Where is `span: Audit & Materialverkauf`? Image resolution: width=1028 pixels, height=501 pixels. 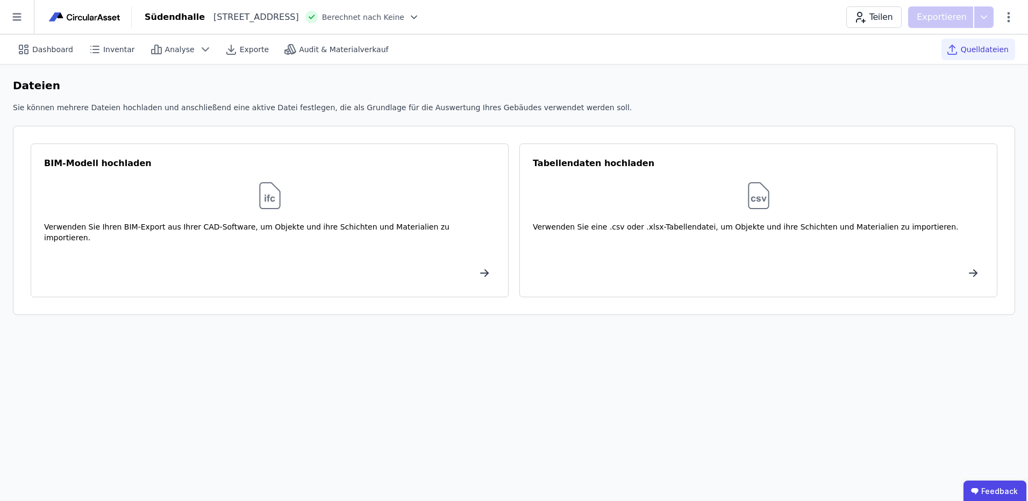 span: Audit & Materialverkauf is located at coordinates (344, 49).